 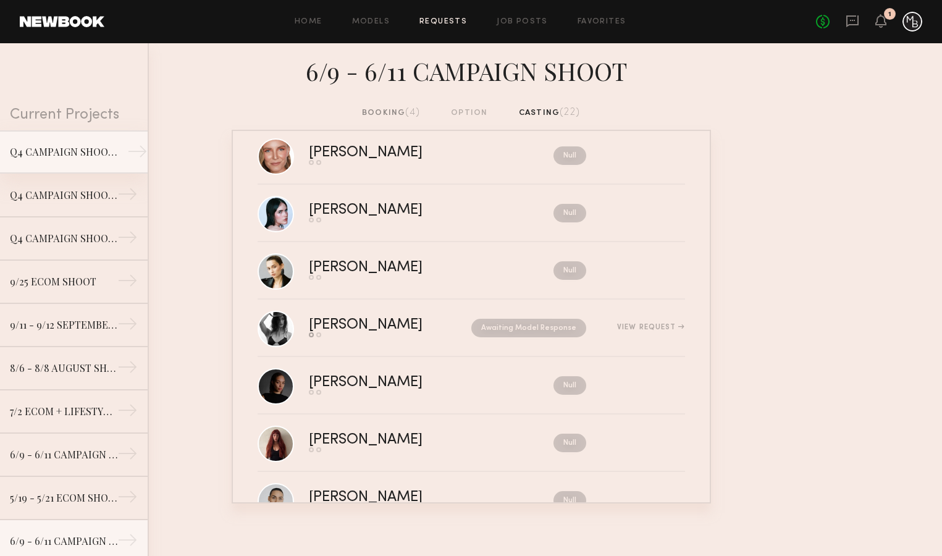 What do you see at coordinates (529, 328) in the screenshot?
I see `nb-request-status: Awaiting Model Response` at bounding box center [529, 328].